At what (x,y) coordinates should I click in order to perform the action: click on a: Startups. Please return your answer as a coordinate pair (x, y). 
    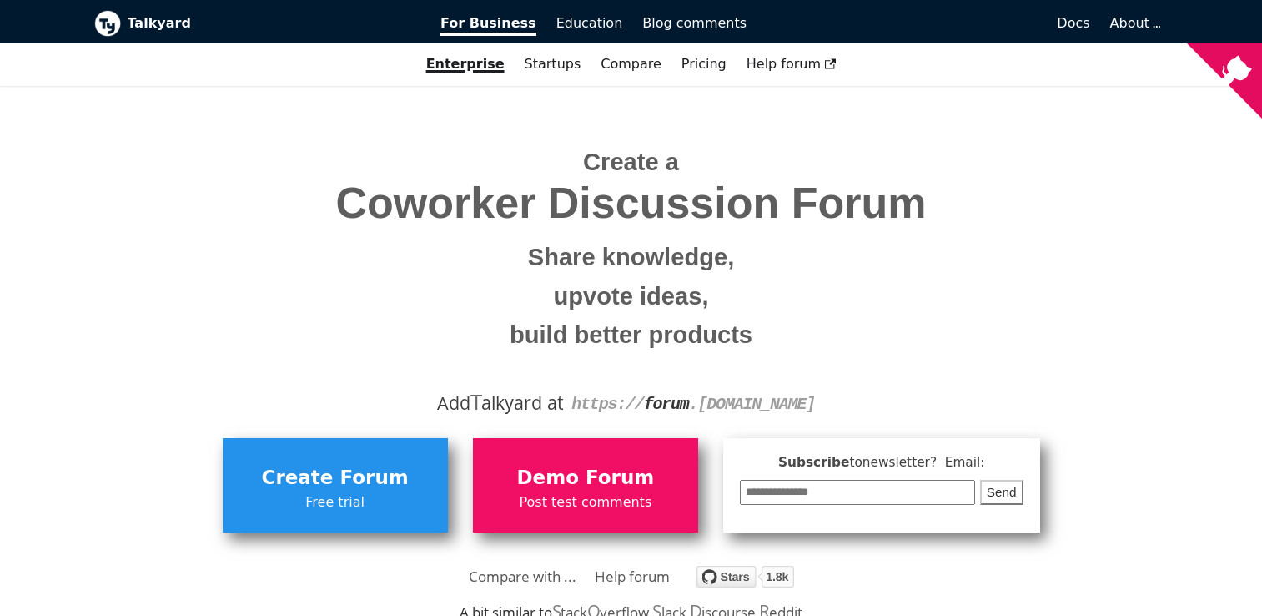
    Looking at the image, I should click on (553, 64).